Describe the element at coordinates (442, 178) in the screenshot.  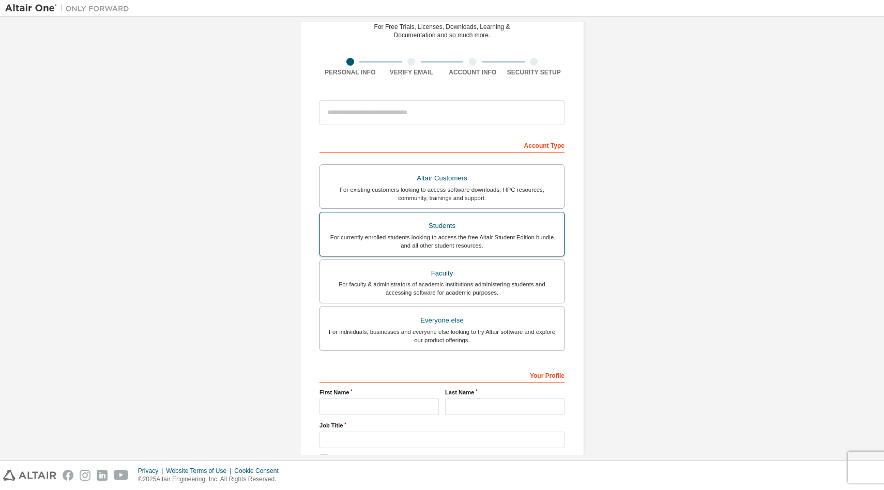
I see `div: Altair Customers` at that location.